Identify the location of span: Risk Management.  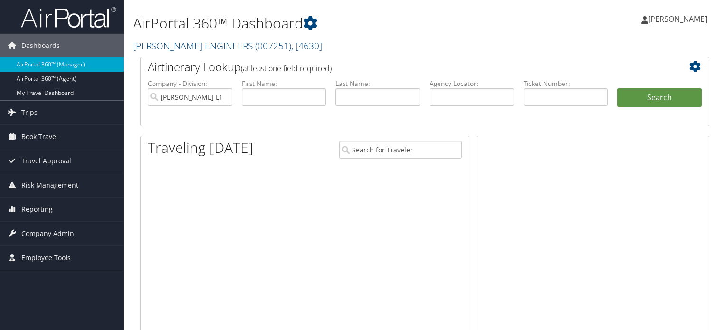
(50, 185).